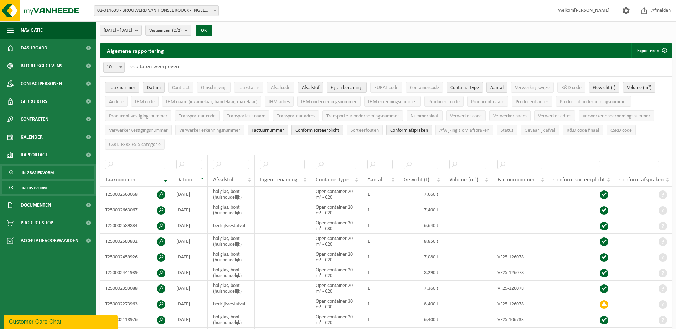  What do you see at coordinates (604, 87) in the screenshot?
I see `button: Gewicht (t)Gewicht (t): Activate to sort` at bounding box center [604, 87].